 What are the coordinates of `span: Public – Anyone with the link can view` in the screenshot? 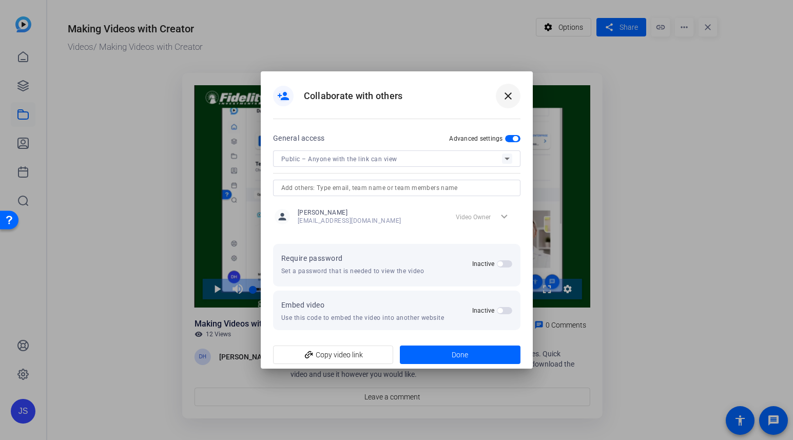 It's located at (339, 159).